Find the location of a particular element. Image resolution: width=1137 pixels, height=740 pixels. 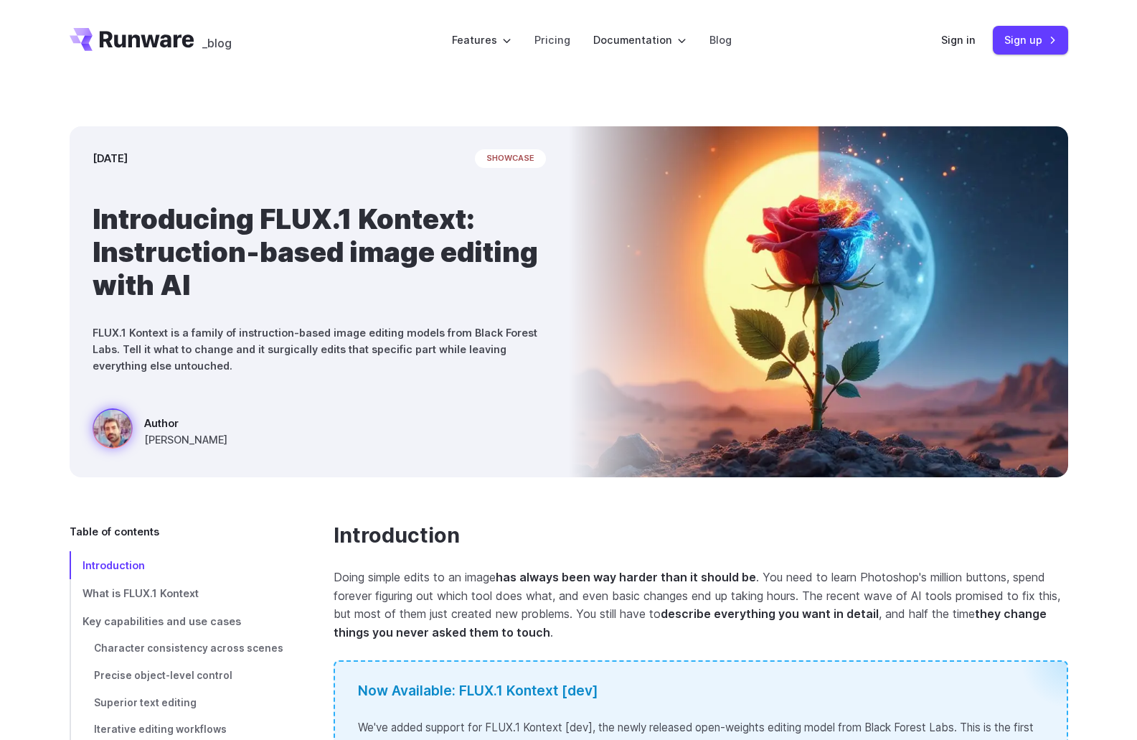

a: What is FLUX.1 Kontext is located at coordinates (179, 593).